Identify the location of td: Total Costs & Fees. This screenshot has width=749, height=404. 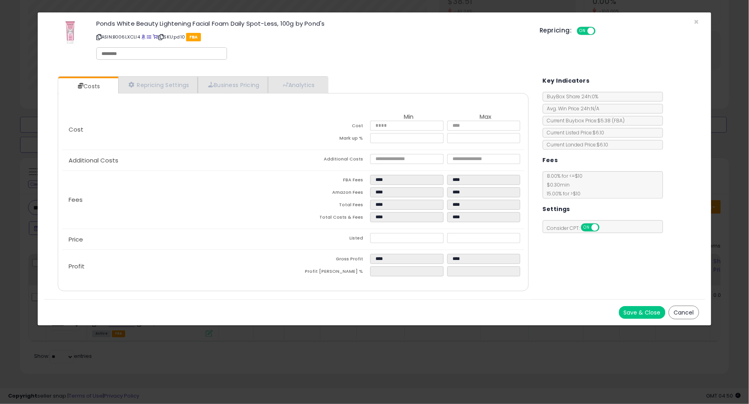
(332, 218).